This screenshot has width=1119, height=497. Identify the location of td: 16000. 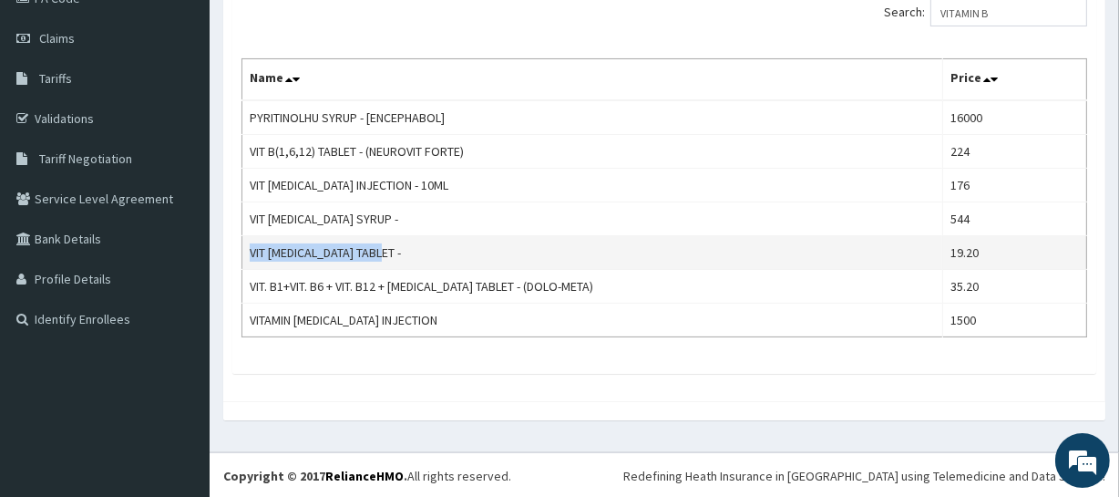
(1015, 118).